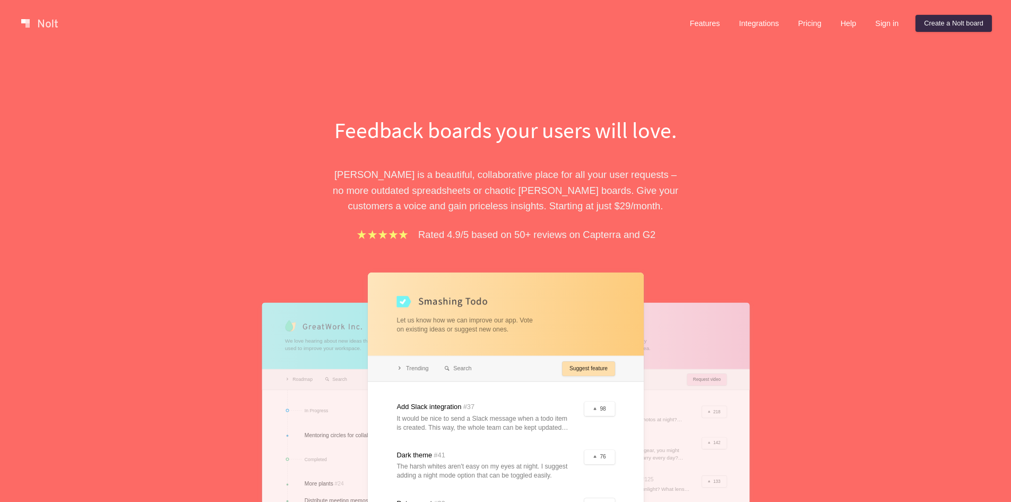 Image resolution: width=1011 pixels, height=502 pixels. What do you see at coordinates (849, 23) in the screenshot?
I see `a: Help` at bounding box center [849, 23].